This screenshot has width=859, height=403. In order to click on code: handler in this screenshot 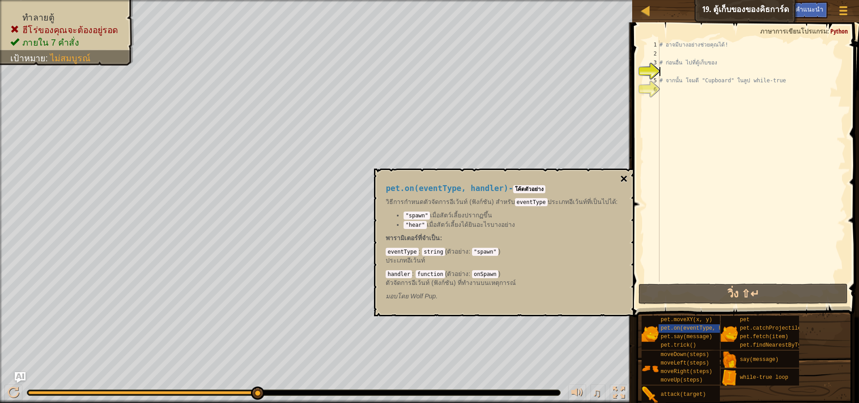, I will do `click(399, 274)`.